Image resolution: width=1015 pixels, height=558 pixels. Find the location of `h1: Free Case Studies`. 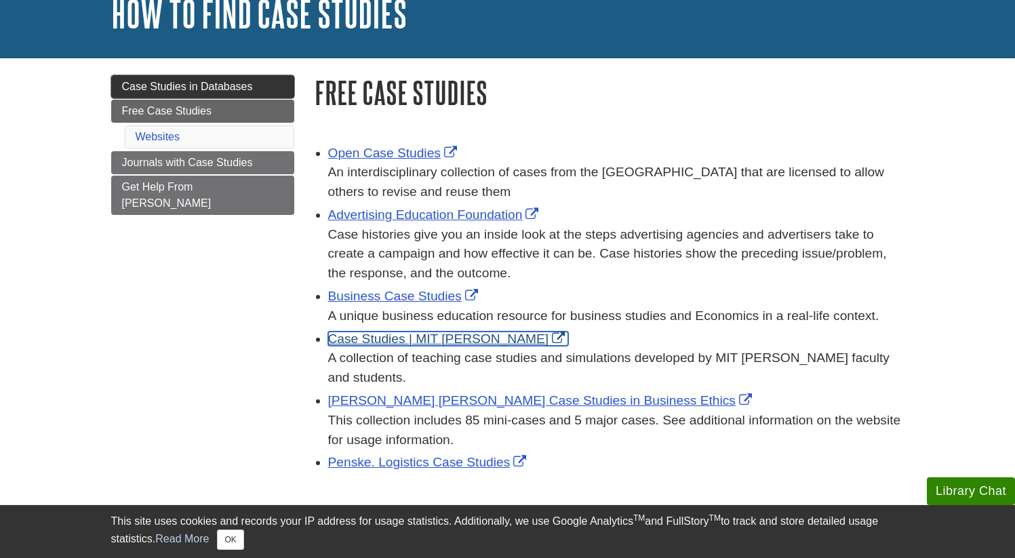

h1: Free Case Studies is located at coordinates (610, 92).